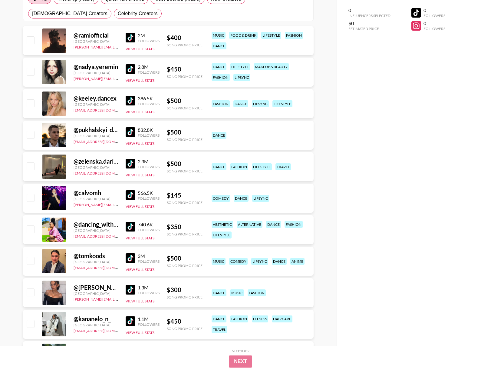 This screenshot has width=481, height=370. Describe the element at coordinates (369, 28) in the screenshot. I see `div: Estimated Price` at that location.